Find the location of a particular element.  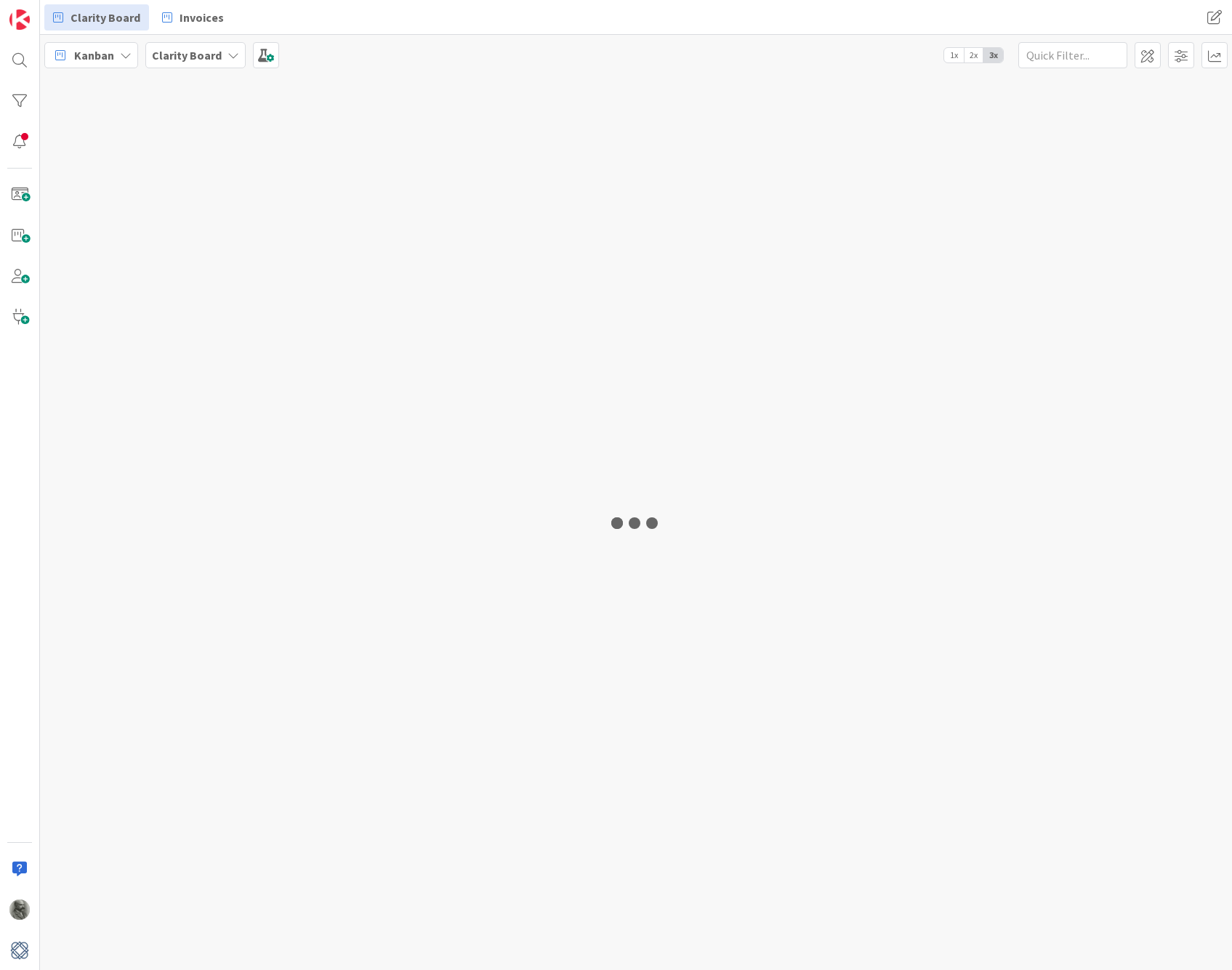

img: PA is located at coordinates (20, 910).